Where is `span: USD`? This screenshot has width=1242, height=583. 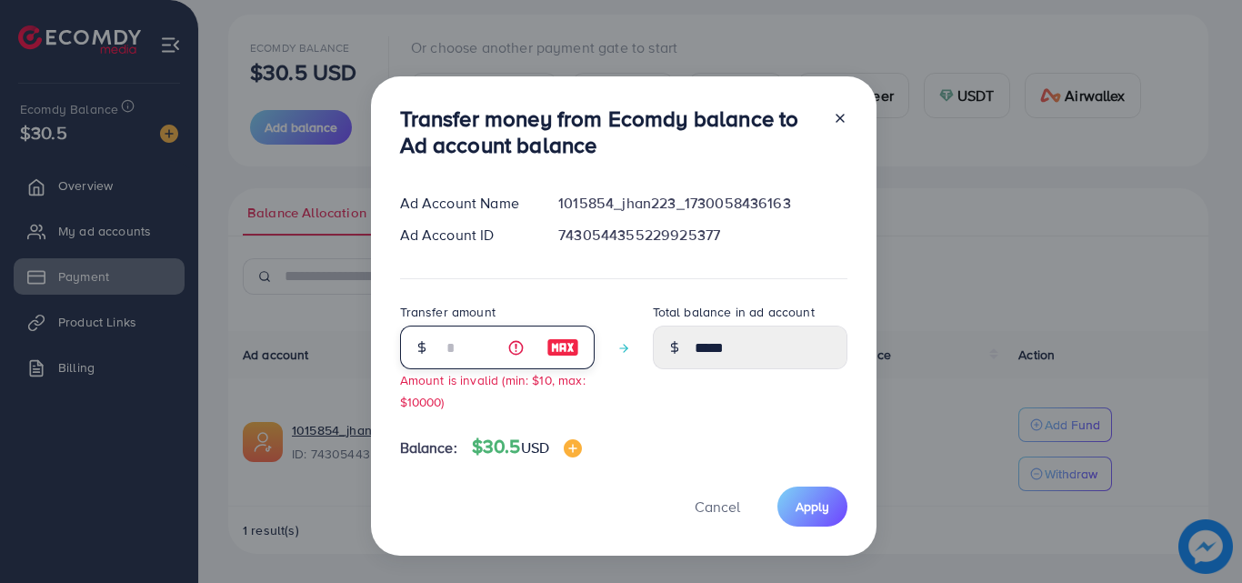 span: USD is located at coordinates (534, 447).